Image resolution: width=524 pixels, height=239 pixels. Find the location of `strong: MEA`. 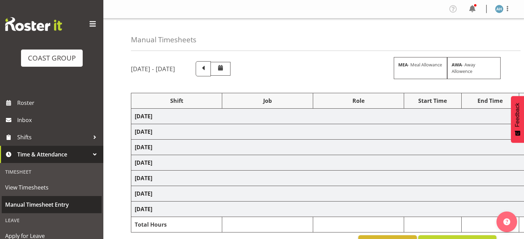

strong: MEA is located at coordinates (403, 65).